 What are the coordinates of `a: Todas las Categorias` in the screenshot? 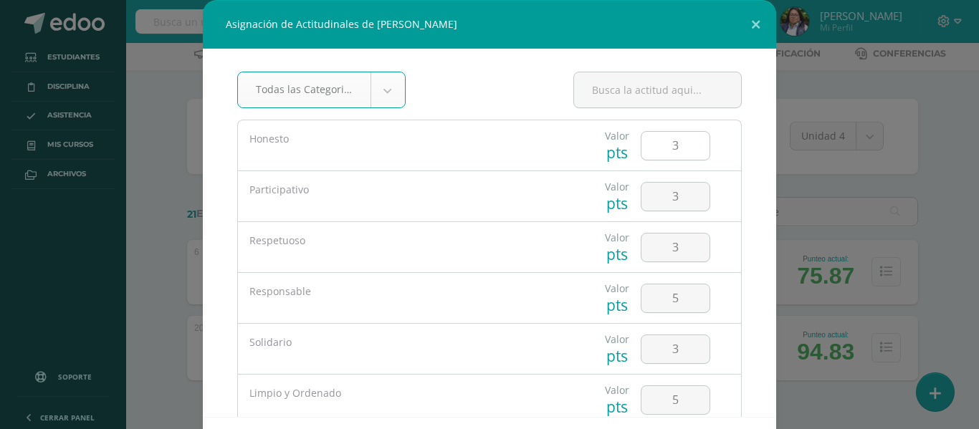 It's located at (321, 90).